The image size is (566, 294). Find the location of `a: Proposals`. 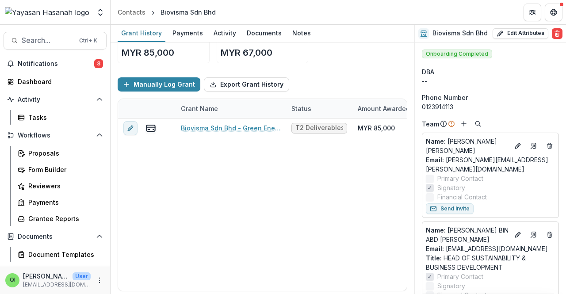

a: Proposals is located at coordinates (60, 153).